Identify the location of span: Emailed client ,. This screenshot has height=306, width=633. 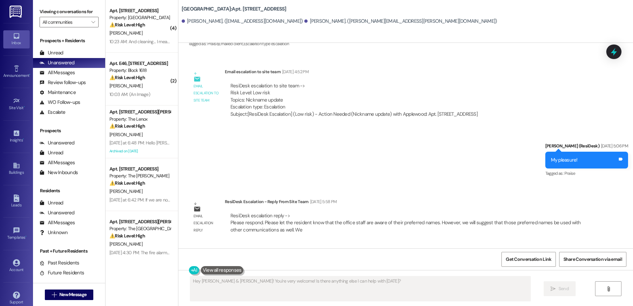
(231, 44).